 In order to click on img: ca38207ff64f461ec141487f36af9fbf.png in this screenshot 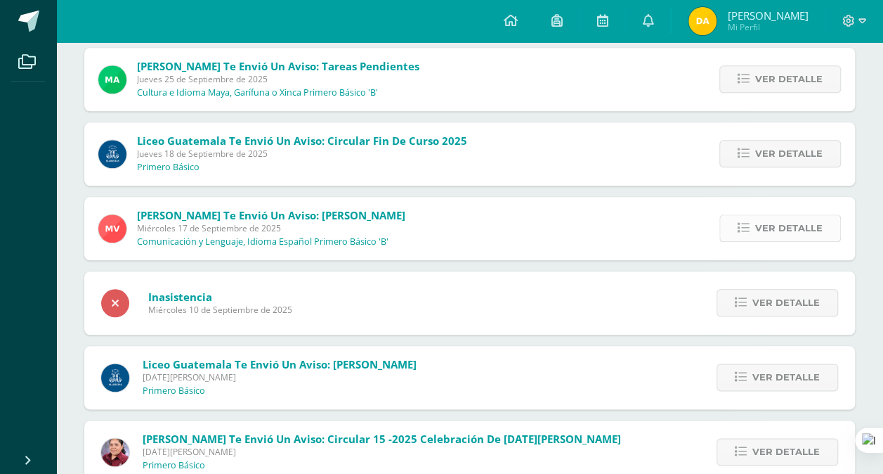, I will do `click(115, 452)`.